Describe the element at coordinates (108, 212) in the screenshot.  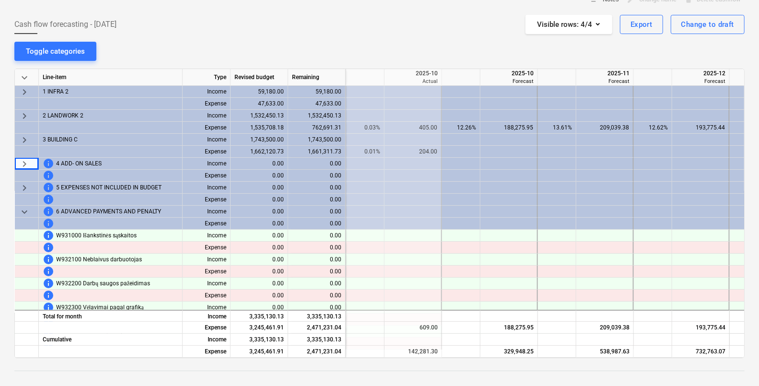
I see `span: 6 ADVANCED PAYMENTS AND PENALTY` at that location.